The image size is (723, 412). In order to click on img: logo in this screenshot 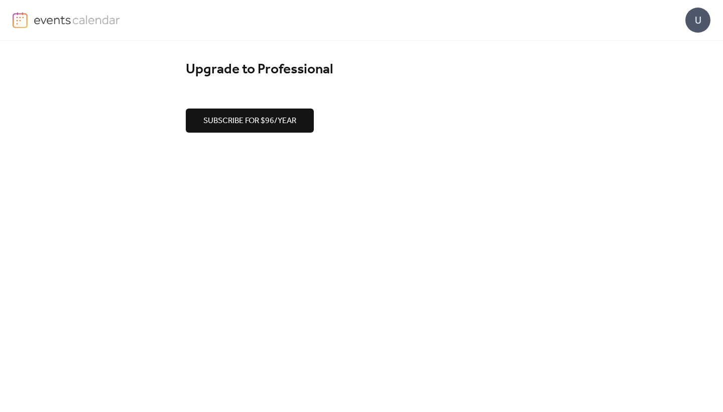, I will do `click(20, 20)`.